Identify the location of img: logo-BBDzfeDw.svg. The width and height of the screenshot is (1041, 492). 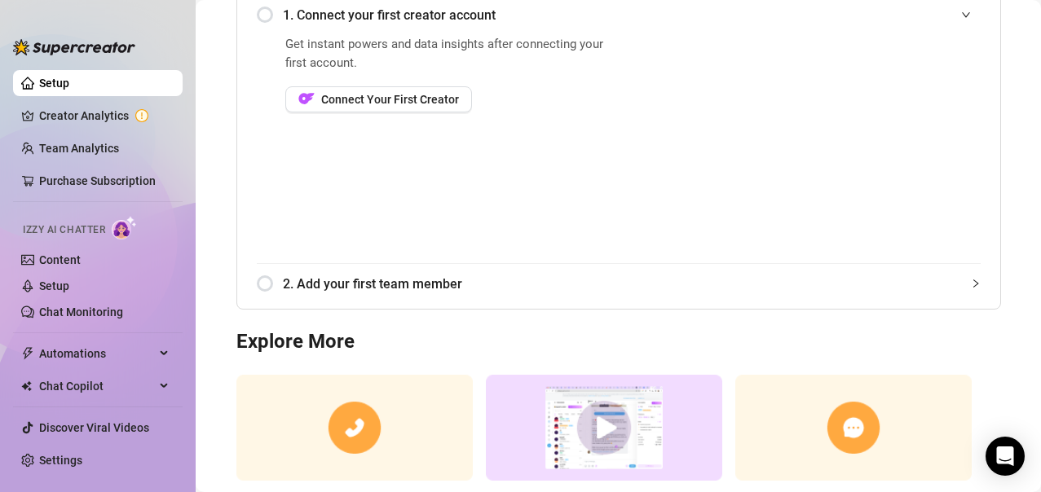
(74, 47).